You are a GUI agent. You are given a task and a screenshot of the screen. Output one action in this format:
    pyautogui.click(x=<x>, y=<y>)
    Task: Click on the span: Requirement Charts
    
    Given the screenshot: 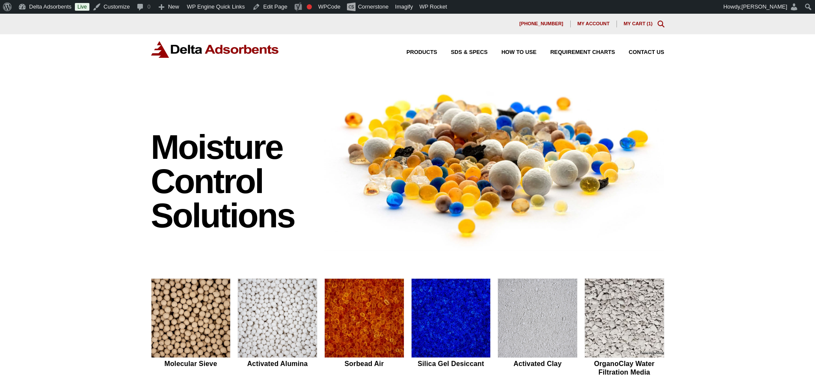 What is the action you would take?
    pyautogui.click(x=582, y=52)
    